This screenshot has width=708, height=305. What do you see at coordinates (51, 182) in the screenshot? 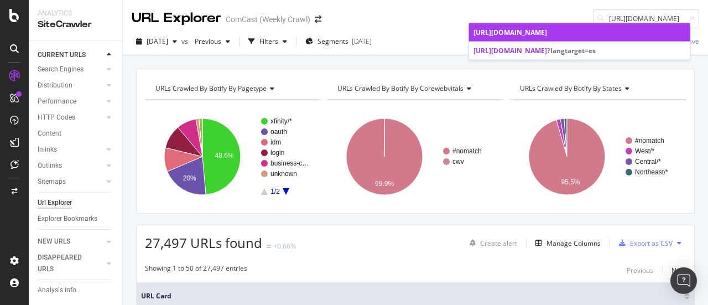
I see `div: Sitemaps` at bounding box center [51, 182].